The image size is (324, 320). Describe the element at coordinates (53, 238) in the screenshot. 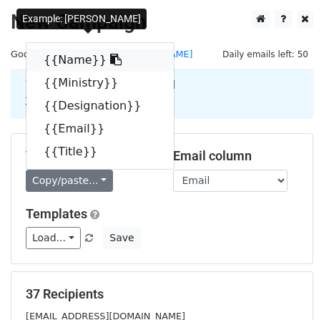

I see `a: Load...` at that location.